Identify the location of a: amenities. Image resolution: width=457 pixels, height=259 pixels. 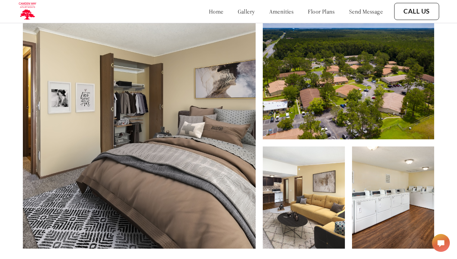
(282, 11).